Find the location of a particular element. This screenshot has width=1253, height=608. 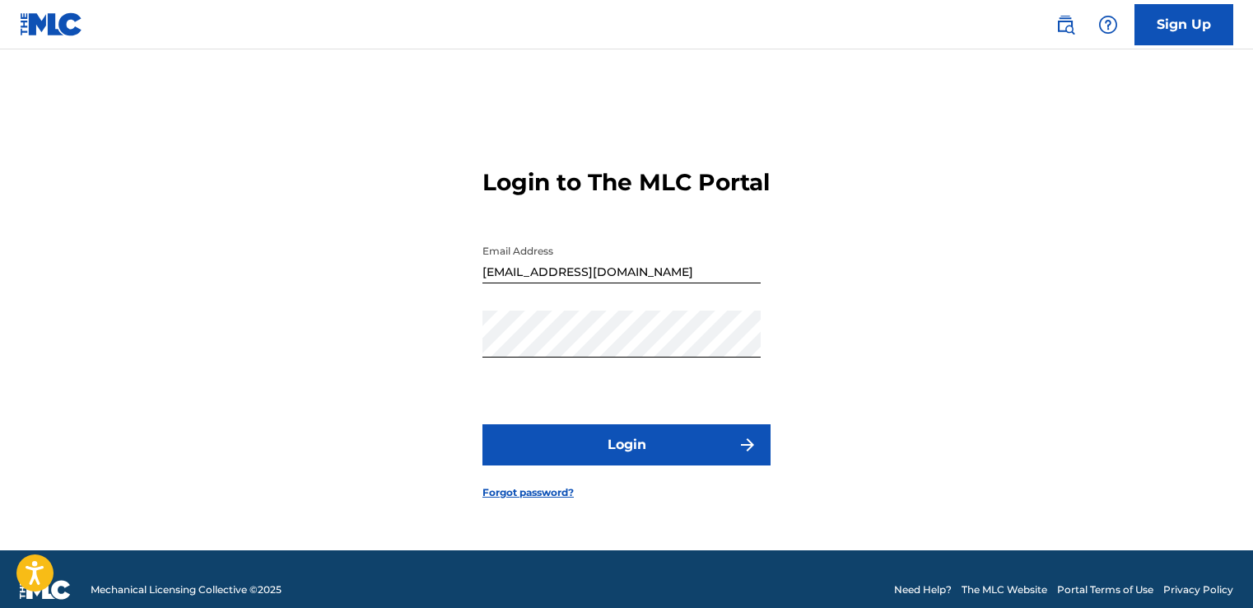

a: Public Search is located at coordinates (1066, 25).